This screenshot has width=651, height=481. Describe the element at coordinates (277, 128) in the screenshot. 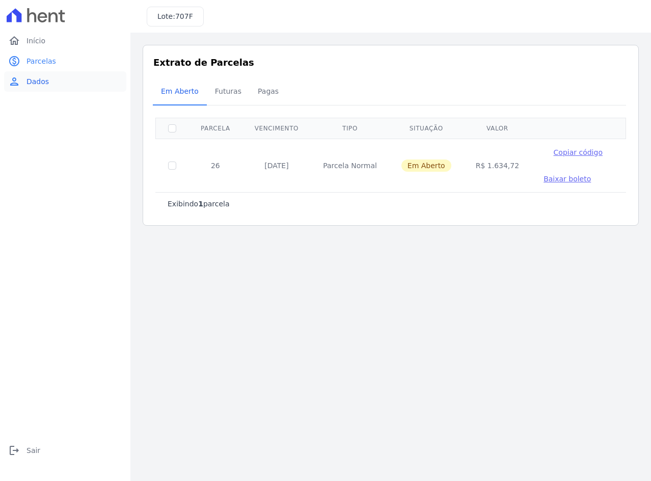

I see `th: Vencimento` at that location.